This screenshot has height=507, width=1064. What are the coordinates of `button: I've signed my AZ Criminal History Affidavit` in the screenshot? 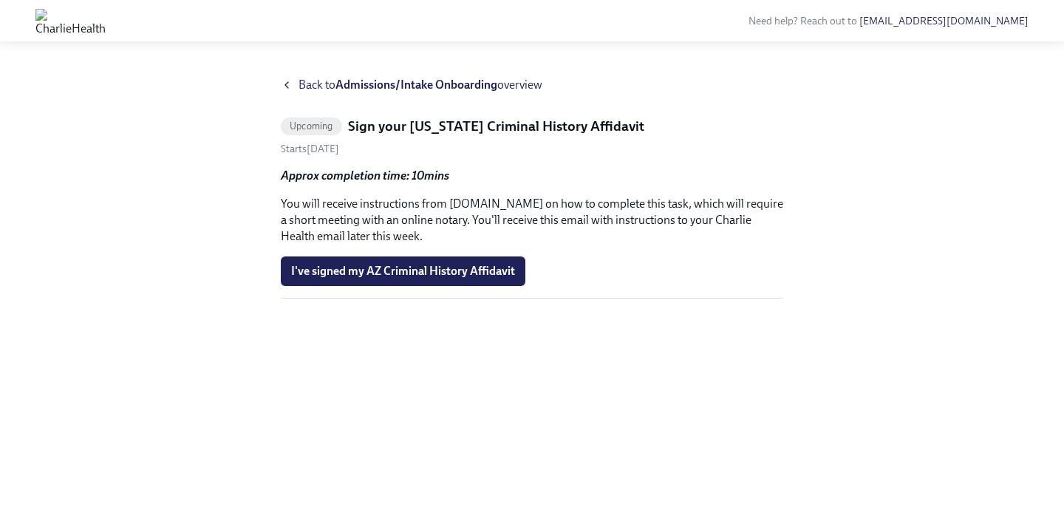 It's located at (403, 271).